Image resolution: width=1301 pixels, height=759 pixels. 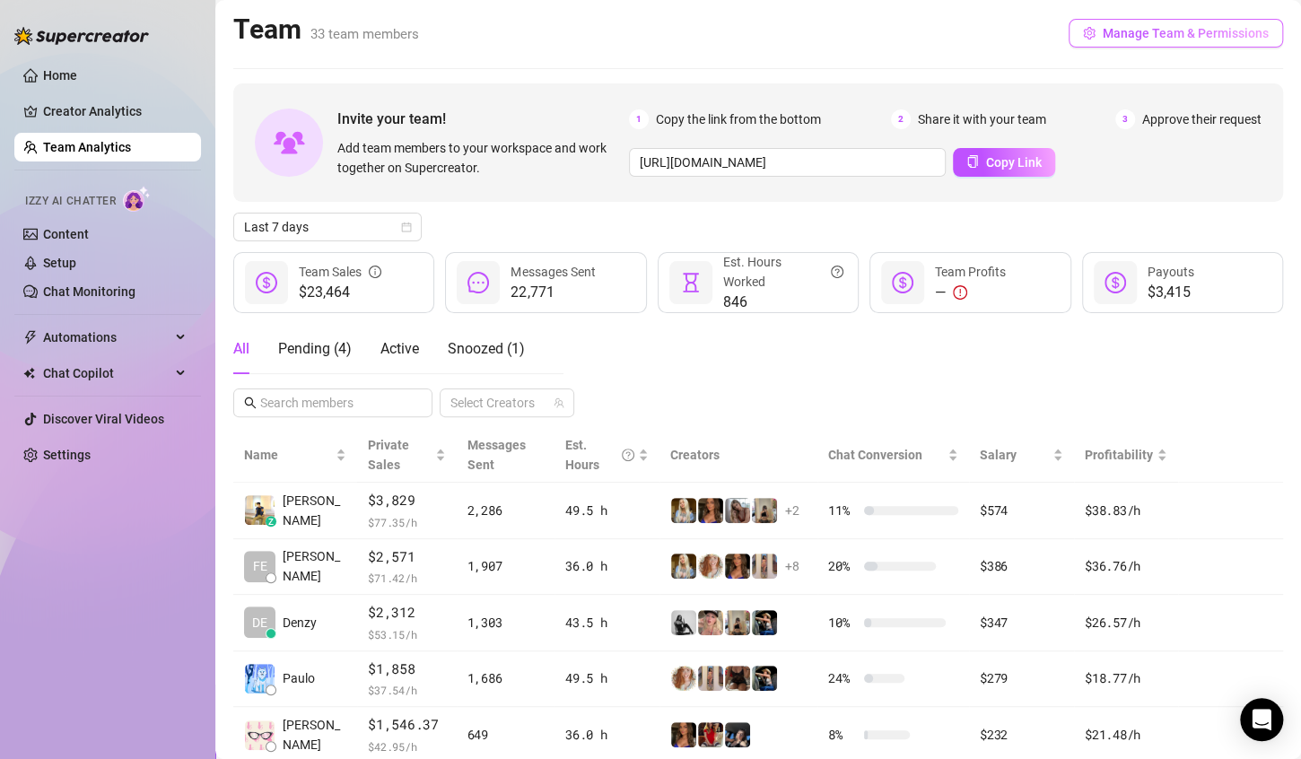 What do you see at coordinates (406, 690) in the screenshot?
I see `span: $ 37.54 /h` at bounding box center [406, 690].